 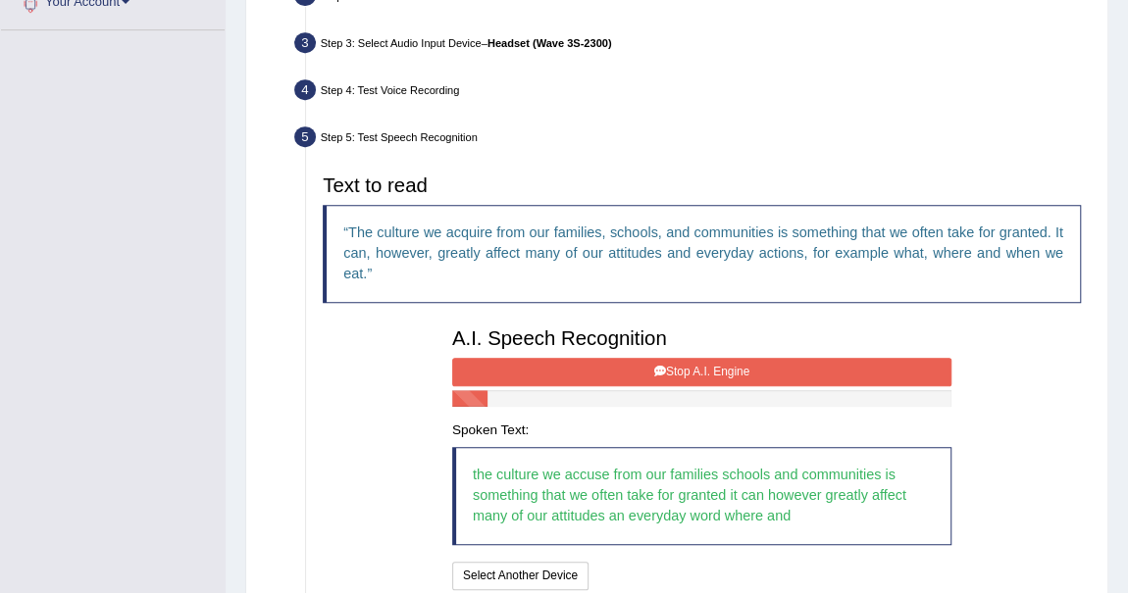 I want to click on h4: Spoken Text:, so click(x=701, y=431).